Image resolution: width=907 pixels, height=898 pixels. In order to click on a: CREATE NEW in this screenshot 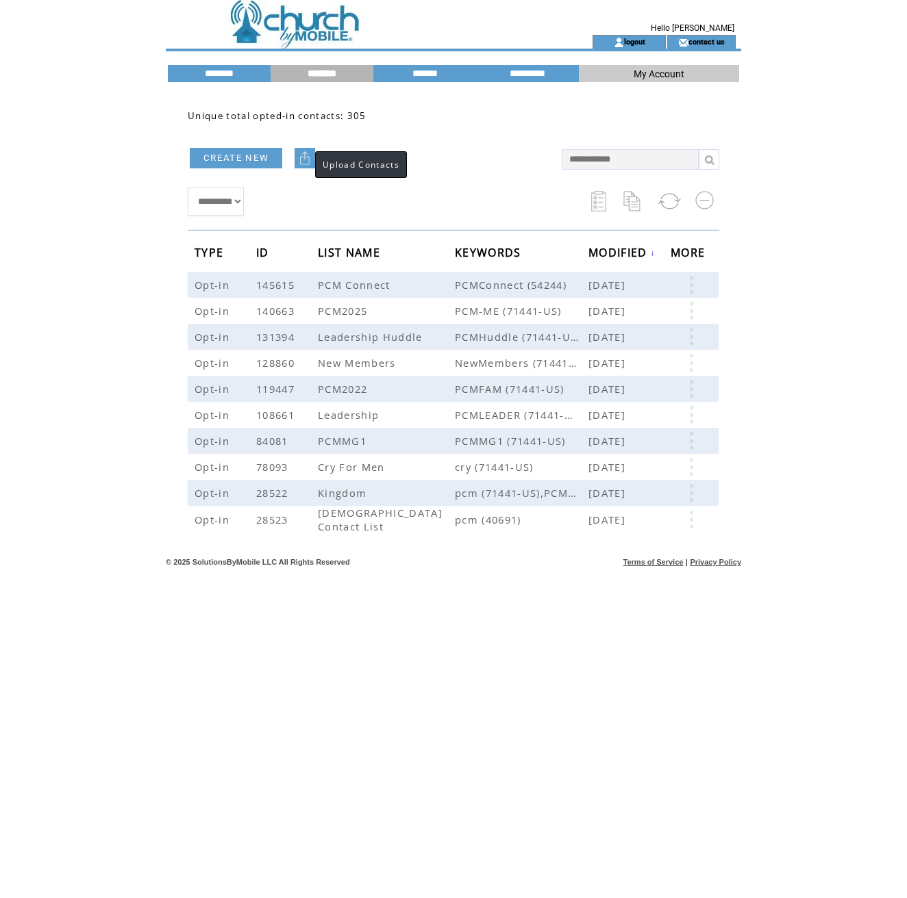, I will do `click(236, 158)`.